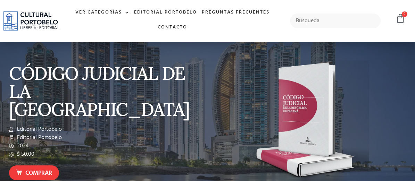 The height and width of the screenshot is (181, 415). I want to click on span: $ 50.00, so click(25, 155).